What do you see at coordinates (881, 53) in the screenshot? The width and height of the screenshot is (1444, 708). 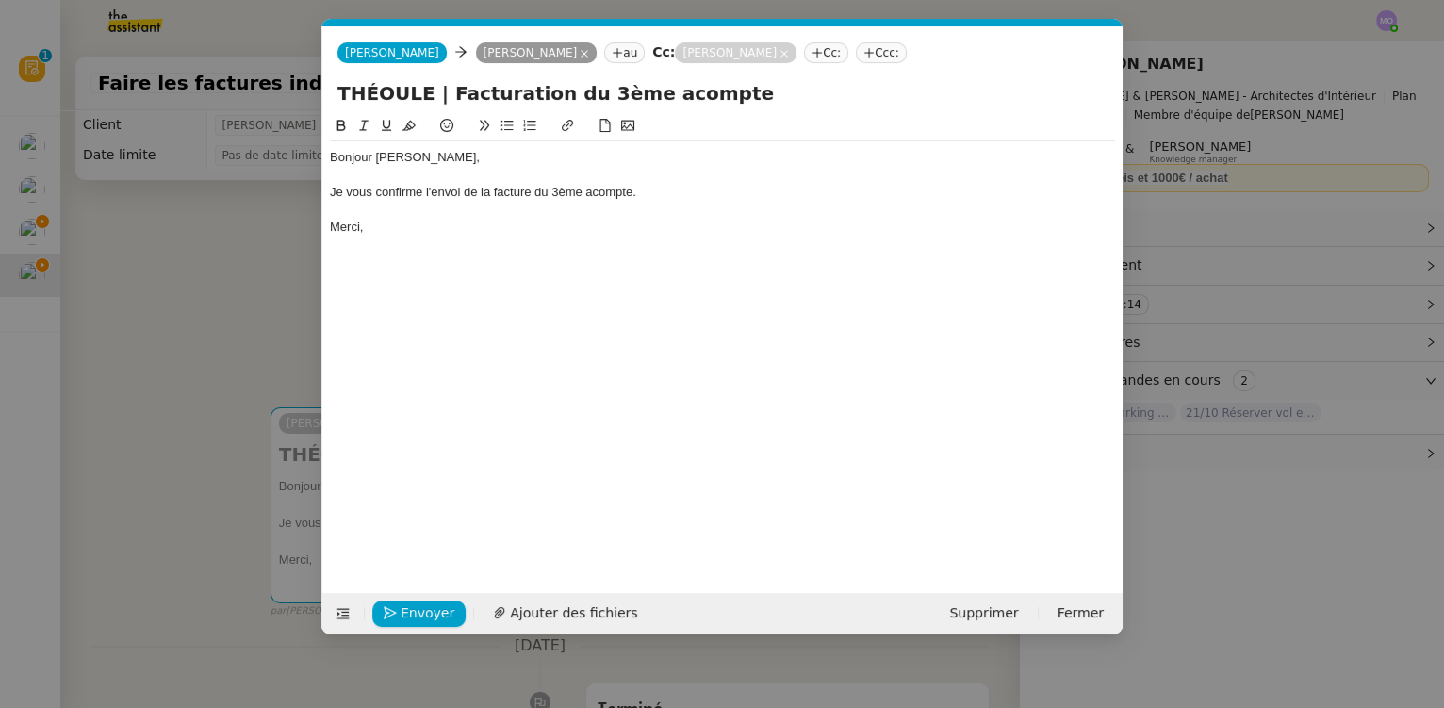 I see `nz-tag: Ccc:` at bounding box center [881, 53].